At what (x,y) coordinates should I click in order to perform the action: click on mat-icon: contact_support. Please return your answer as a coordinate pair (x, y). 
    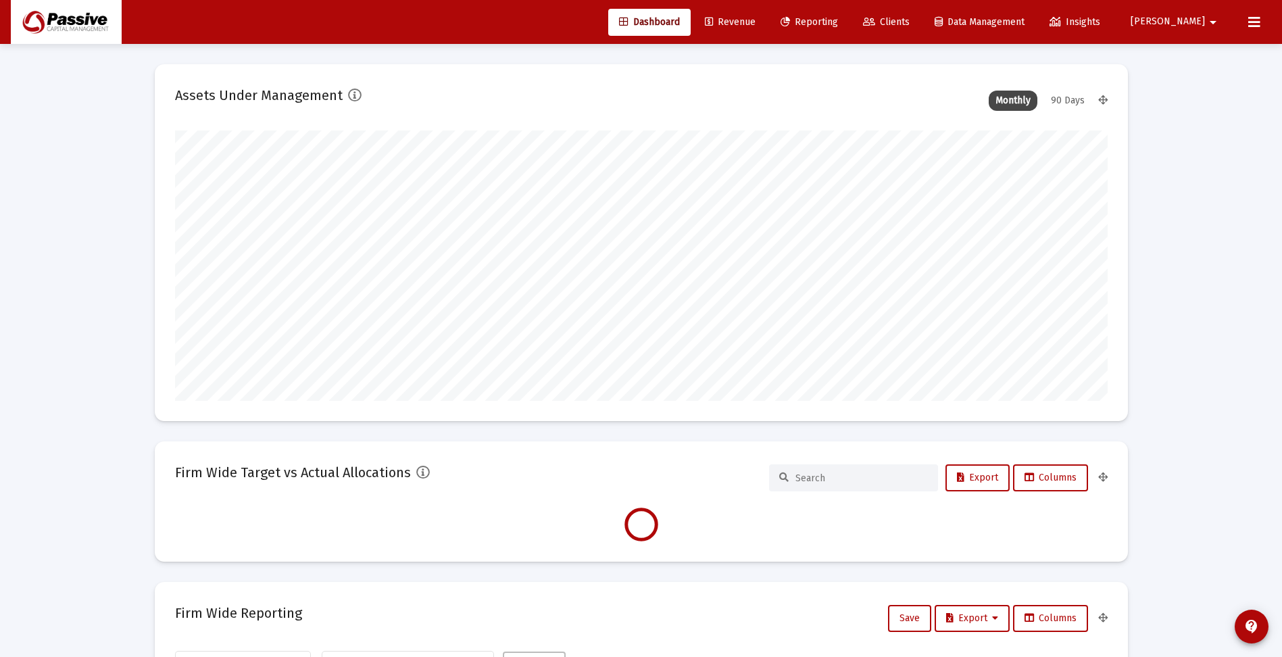
    Looking at the image, I should click on (1251, 626).